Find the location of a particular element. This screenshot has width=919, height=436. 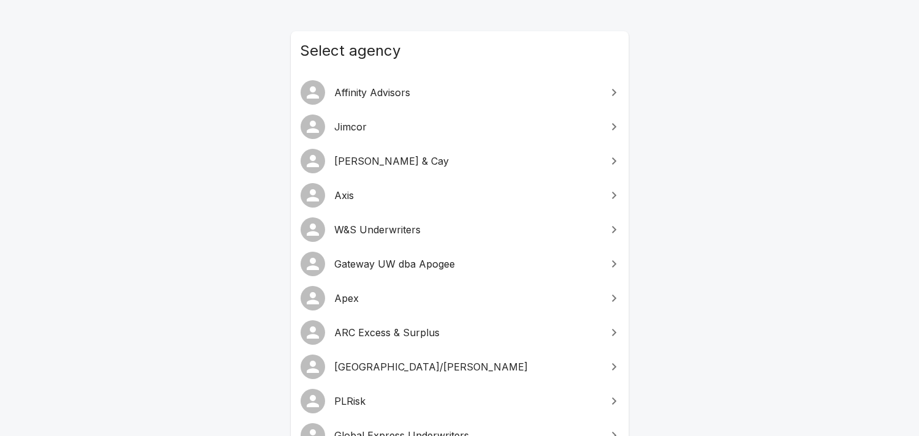

span: Gateway UW dba Apogee is located at coordinates (467, 264).